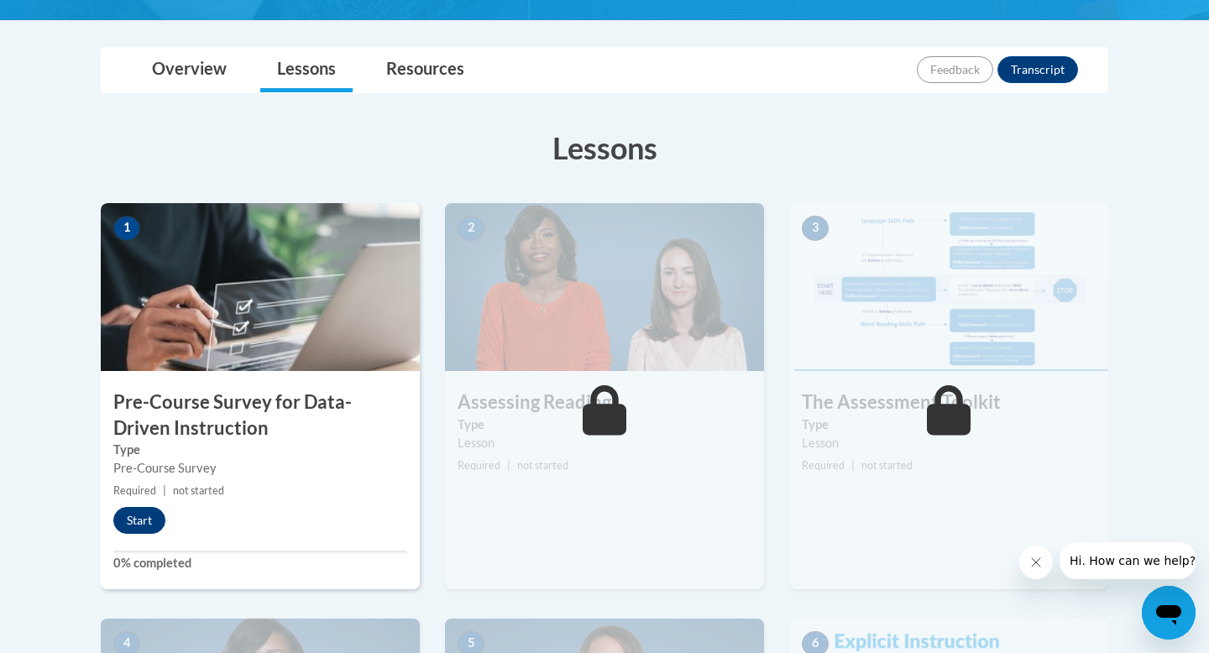  Describe the element at coordinates (1038, 70) in the screenshot. I see `button: Transcript` at that location.